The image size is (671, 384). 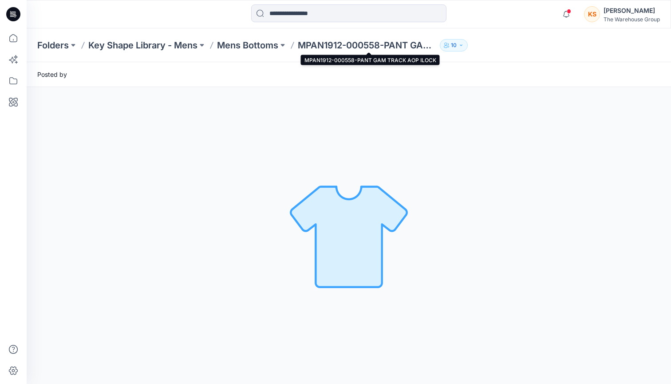 I want to click on img: No Outline, so click(x=349, y=235).